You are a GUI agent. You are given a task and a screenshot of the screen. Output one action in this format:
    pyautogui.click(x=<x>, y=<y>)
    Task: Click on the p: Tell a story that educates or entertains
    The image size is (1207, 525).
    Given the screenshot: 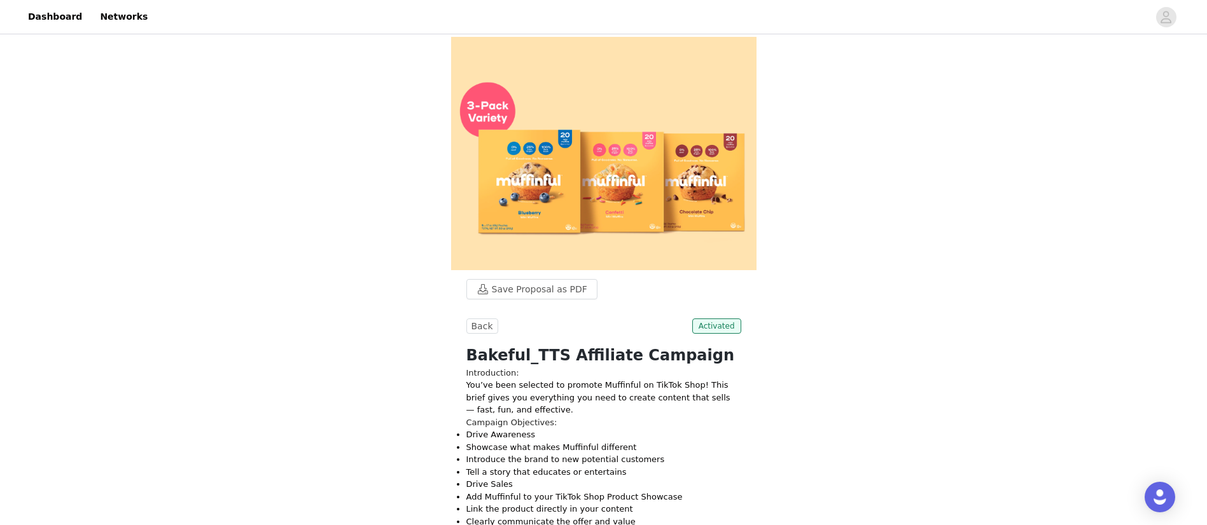 What is the action you would take?
    pyautogui.click(x=604, y=473)
    